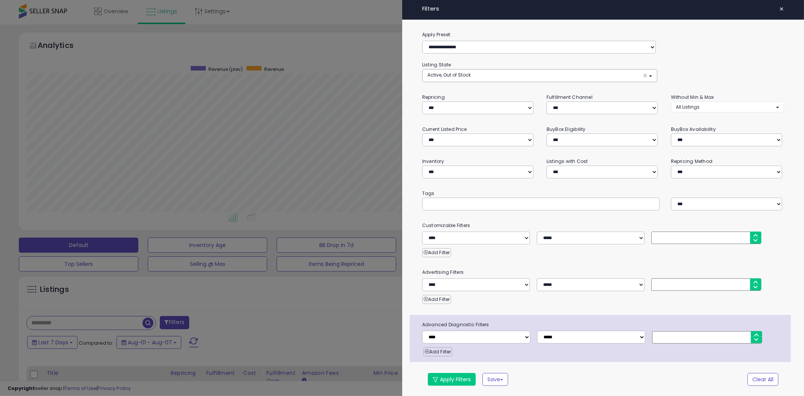  What do you see at coordinates (604, 325) in the screenshot?
I see `span: Advanced Diagnostic Filters` at bounding box center [604, 325].